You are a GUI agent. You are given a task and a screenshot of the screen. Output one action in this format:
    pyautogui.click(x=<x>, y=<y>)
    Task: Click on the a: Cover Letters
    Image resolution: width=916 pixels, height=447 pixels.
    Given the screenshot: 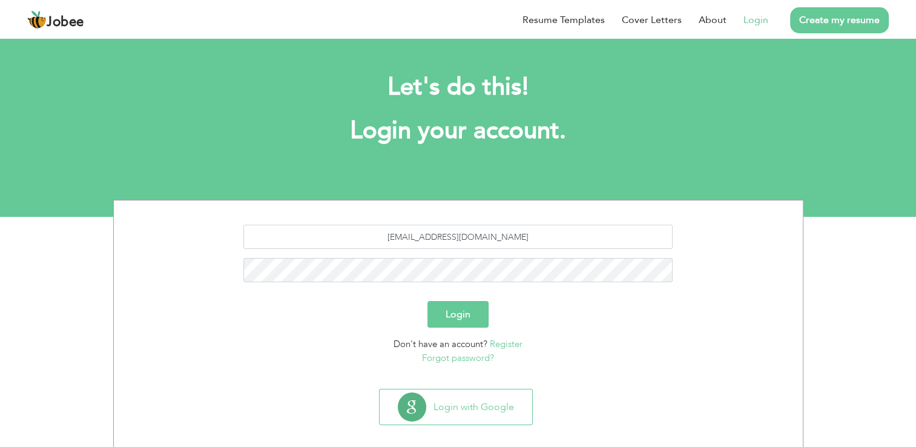 What is the action you would take?
    pyautogui.click(x=651, y=20)
    